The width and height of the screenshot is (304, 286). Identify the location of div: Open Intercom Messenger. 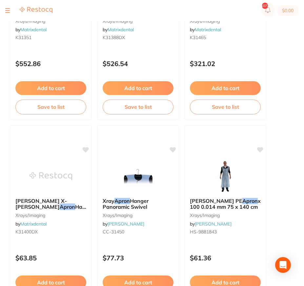
(283, 265).